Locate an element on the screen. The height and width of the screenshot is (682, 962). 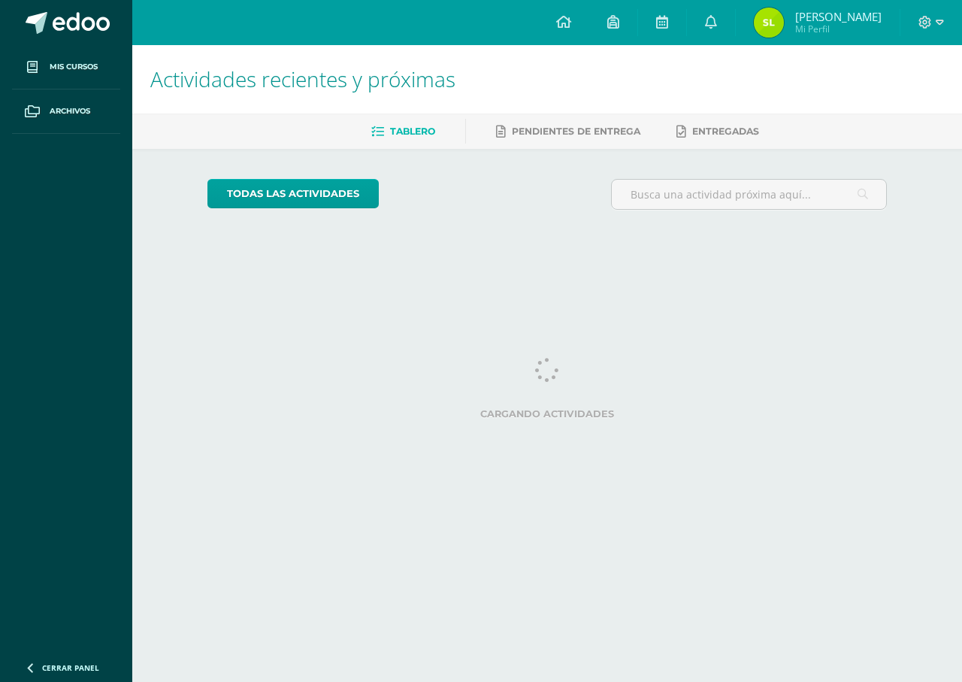
span: Cerrar panel is located at coordinates (71, 668).